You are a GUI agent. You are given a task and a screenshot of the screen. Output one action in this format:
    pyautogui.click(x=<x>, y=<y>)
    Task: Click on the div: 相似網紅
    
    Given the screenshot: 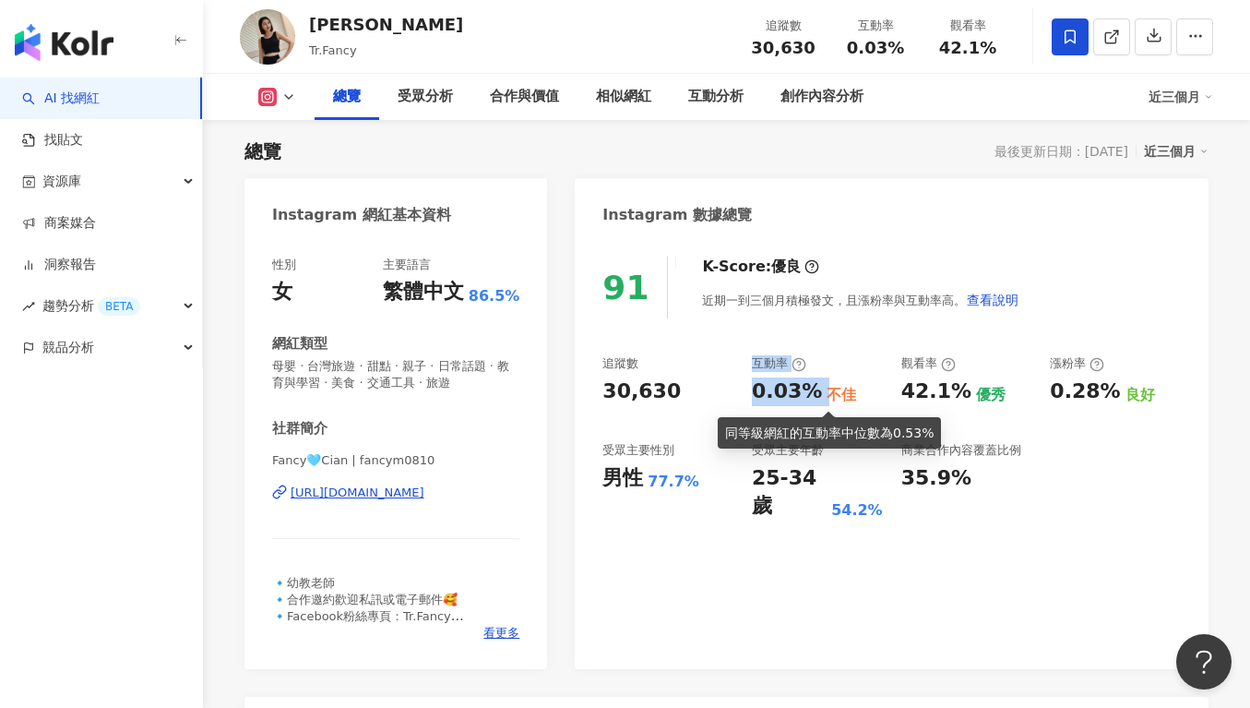 What is the action you would take?
    pyautogui.click(x=624, y=97)
    